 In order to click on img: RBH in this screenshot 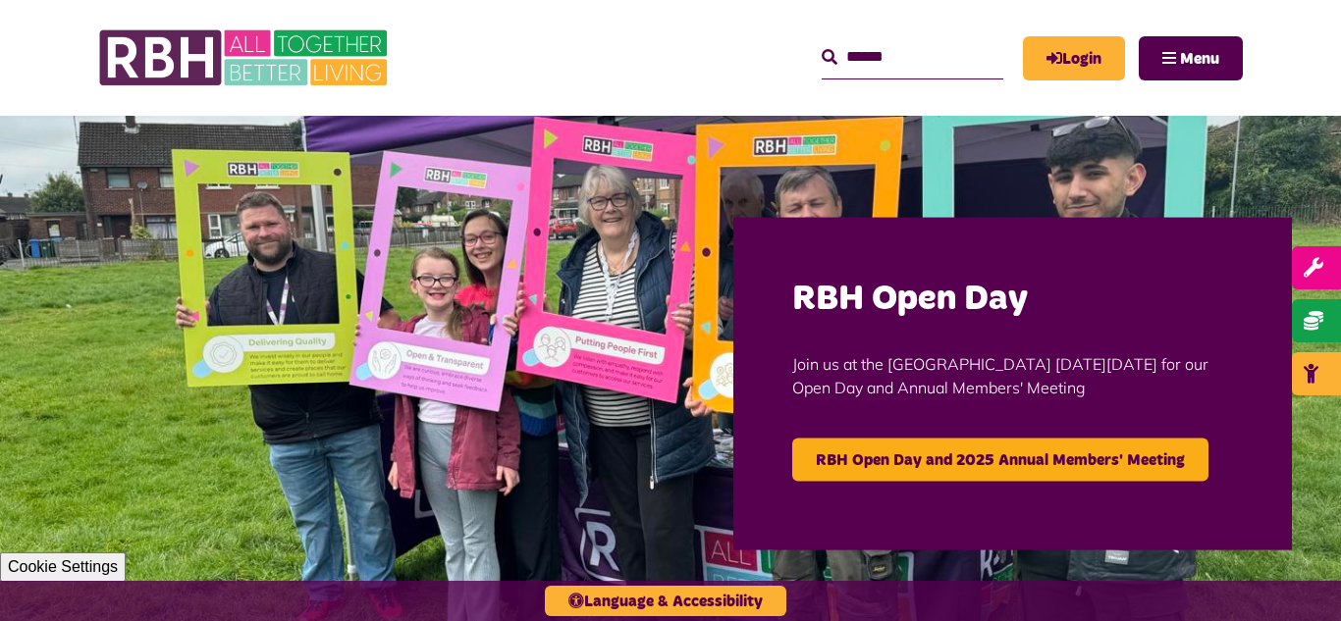, I will do `click(245, 58)`.